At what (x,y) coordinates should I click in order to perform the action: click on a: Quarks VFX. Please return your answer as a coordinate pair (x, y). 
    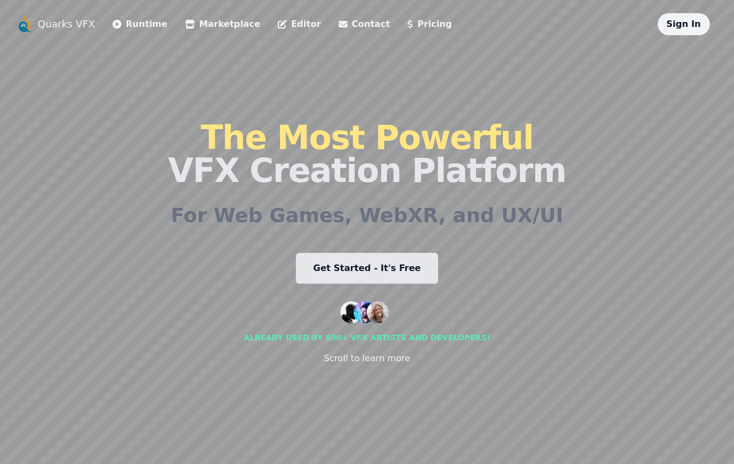
    Looking at the image, I should click on (66, 24).